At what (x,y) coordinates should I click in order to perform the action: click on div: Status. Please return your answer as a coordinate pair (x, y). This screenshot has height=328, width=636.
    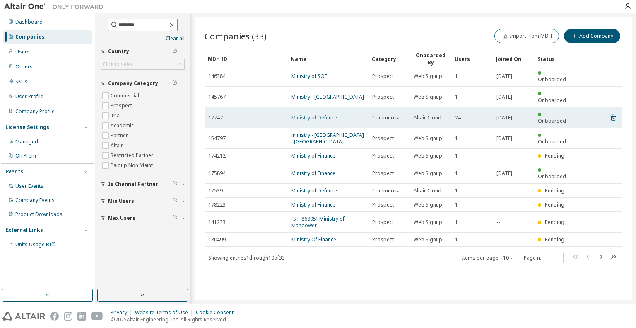
    Looking at the image, I should click on (555, 59).